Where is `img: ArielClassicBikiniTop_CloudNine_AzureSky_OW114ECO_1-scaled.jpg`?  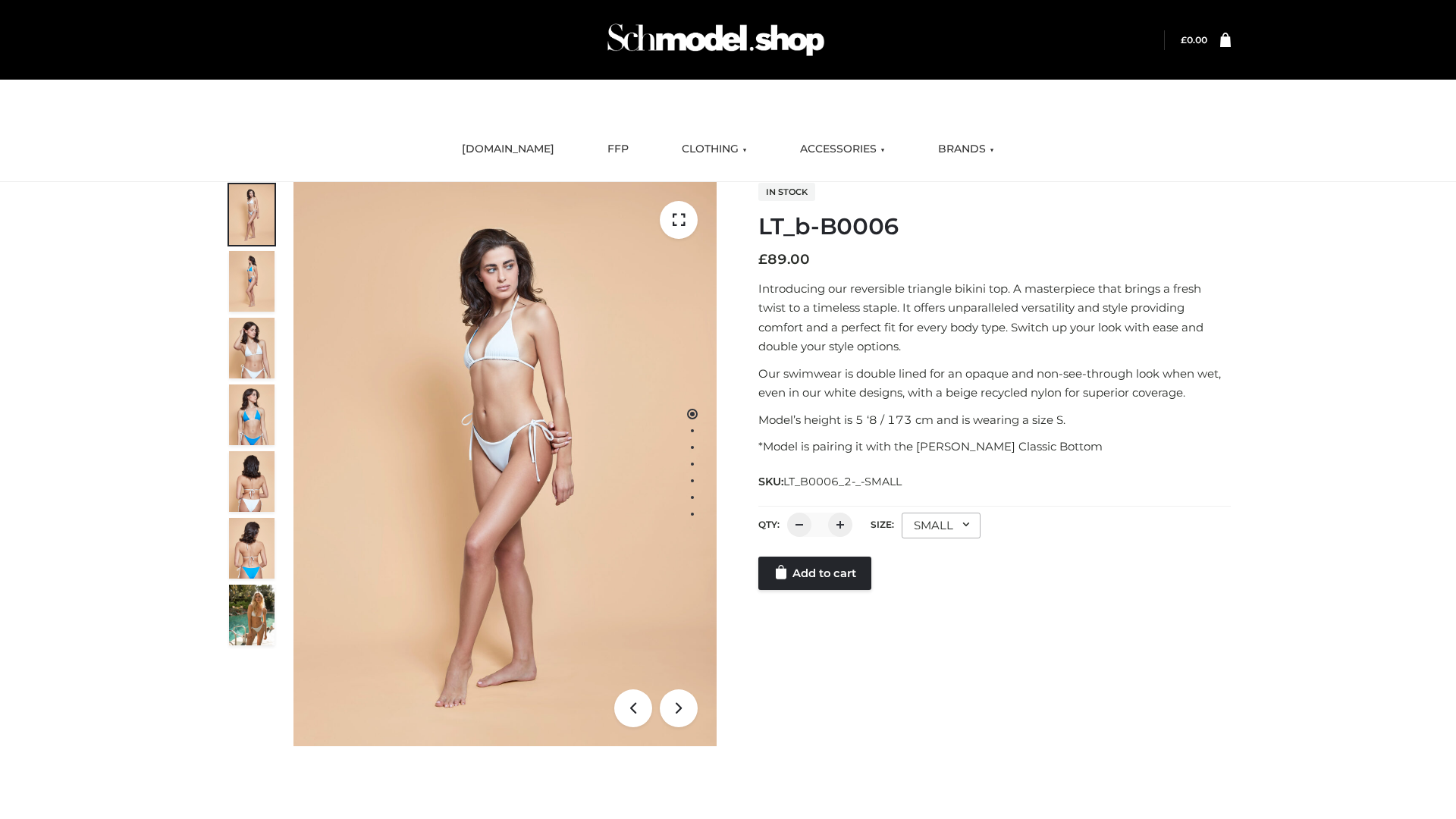
img: ArielClassicBikiniTop_CloudNine_AzureSky_OW114ECO_1-scaled.jpg is located at coordinates (252, 214).